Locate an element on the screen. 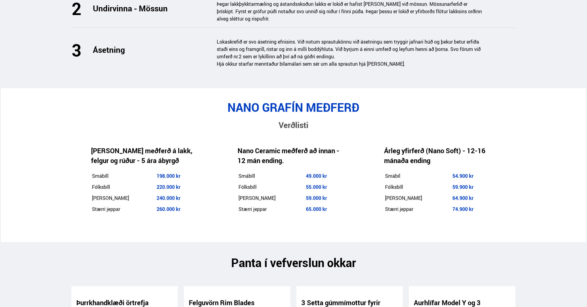  h4: Nano Ceramic meðferð að innan - 12 mán ending. is located at coordinates (291, 155).